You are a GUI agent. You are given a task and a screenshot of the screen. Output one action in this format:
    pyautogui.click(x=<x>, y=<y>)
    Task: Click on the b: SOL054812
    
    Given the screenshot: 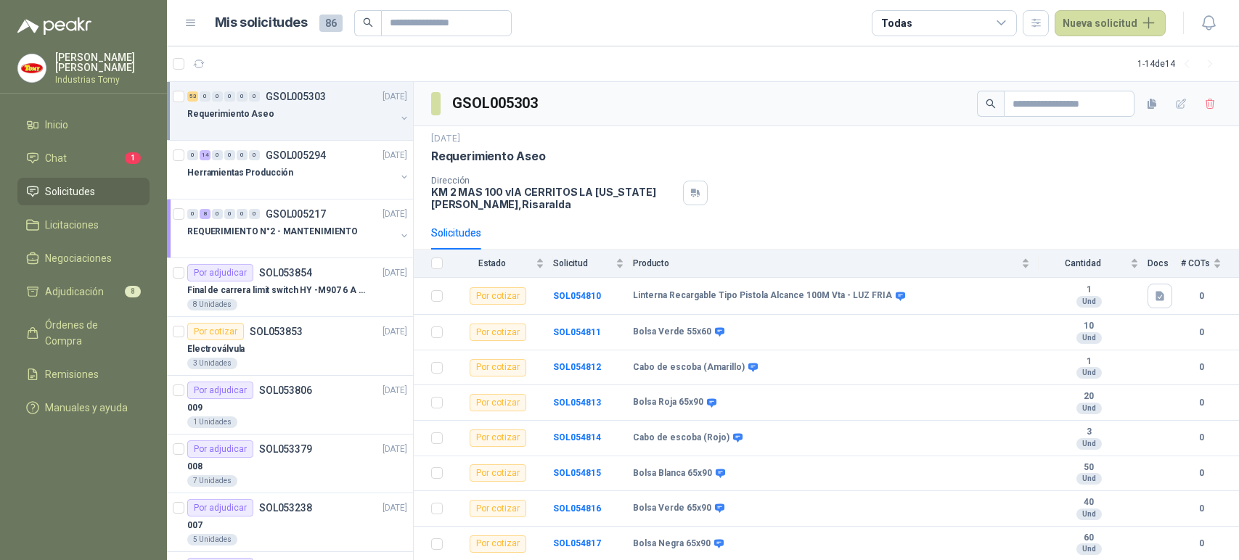 What is the action you would take?
    pyautogui.click(x=577, y=367)
    